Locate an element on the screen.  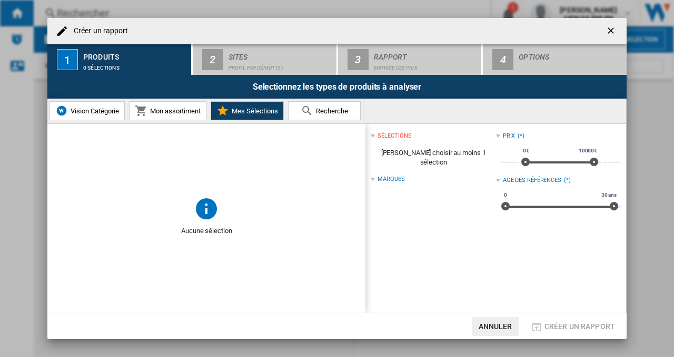
span: Vision Catégorie is located at coordinates (93, 111).